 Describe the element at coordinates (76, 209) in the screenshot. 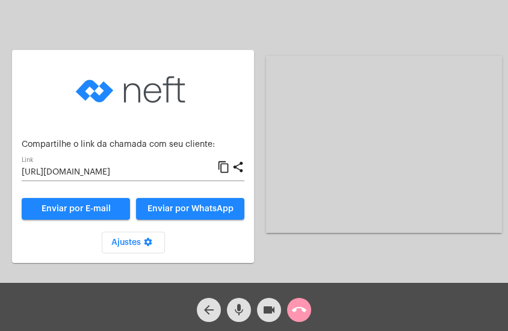

I see `span: Enviar por E-mail` at that location.